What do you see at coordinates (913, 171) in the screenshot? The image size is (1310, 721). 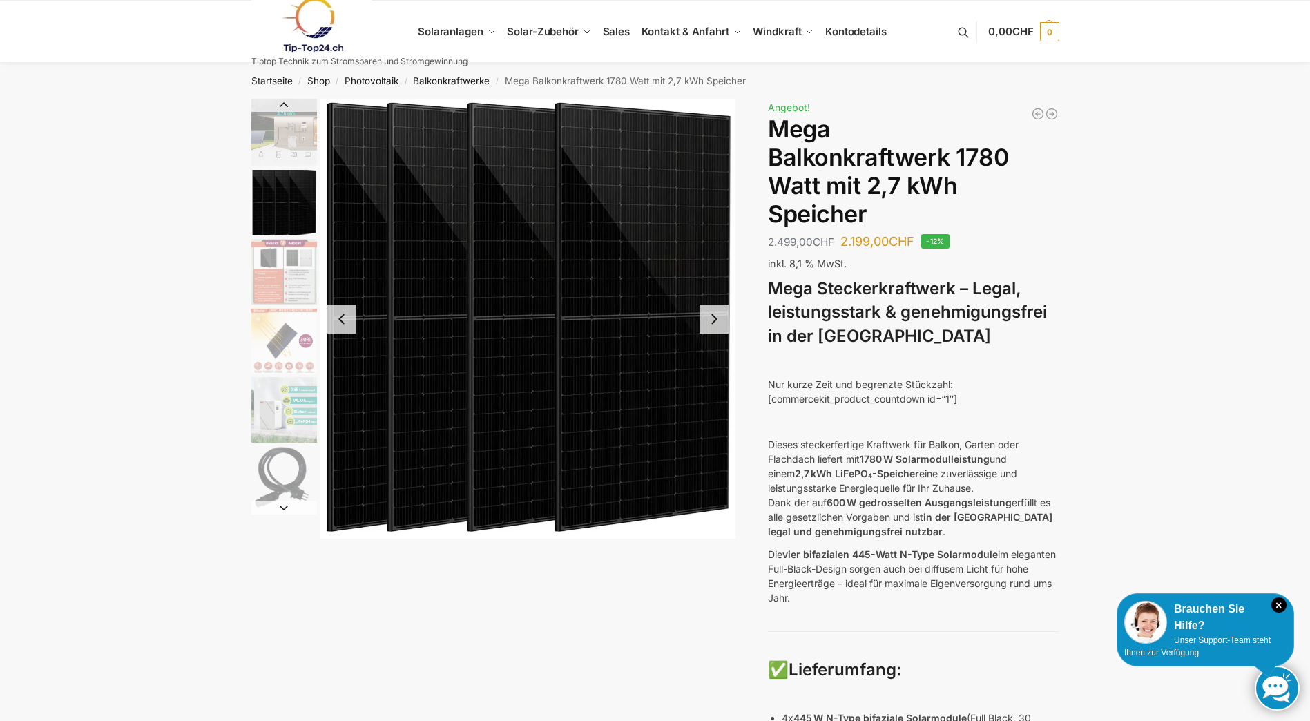 I see `h1: Mega Balkonkraftwerk 1780 Watt mit 2,7 kWh Speicher` at bounding box center [913, 171].